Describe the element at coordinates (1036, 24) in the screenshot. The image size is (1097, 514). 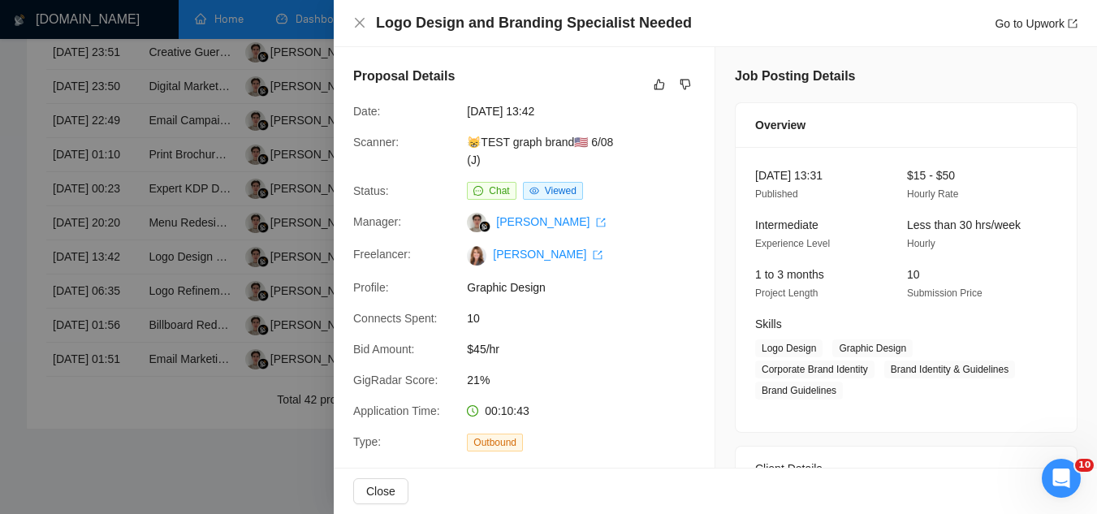
I see `a: Go to Upworkexport` at that location.